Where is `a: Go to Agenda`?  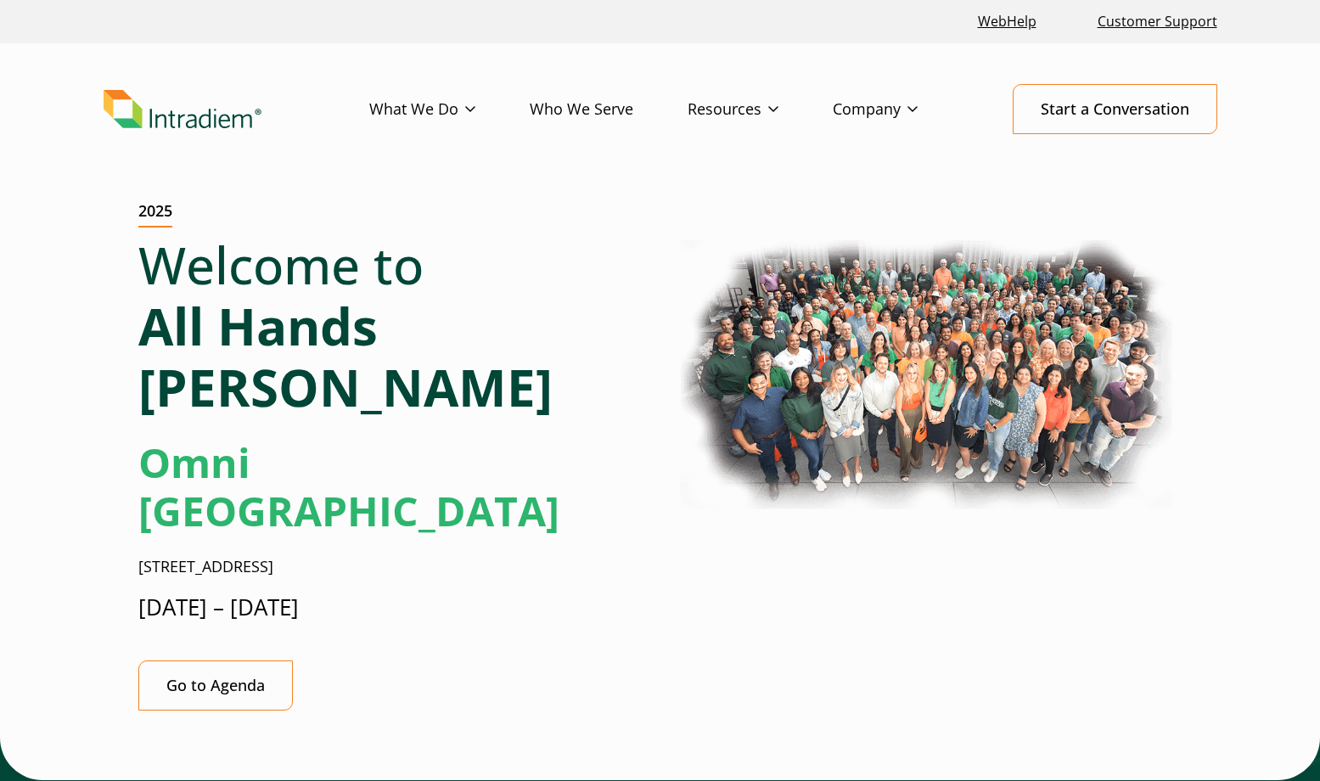
a: Go to Agenda is located at coordinates (216, 685).